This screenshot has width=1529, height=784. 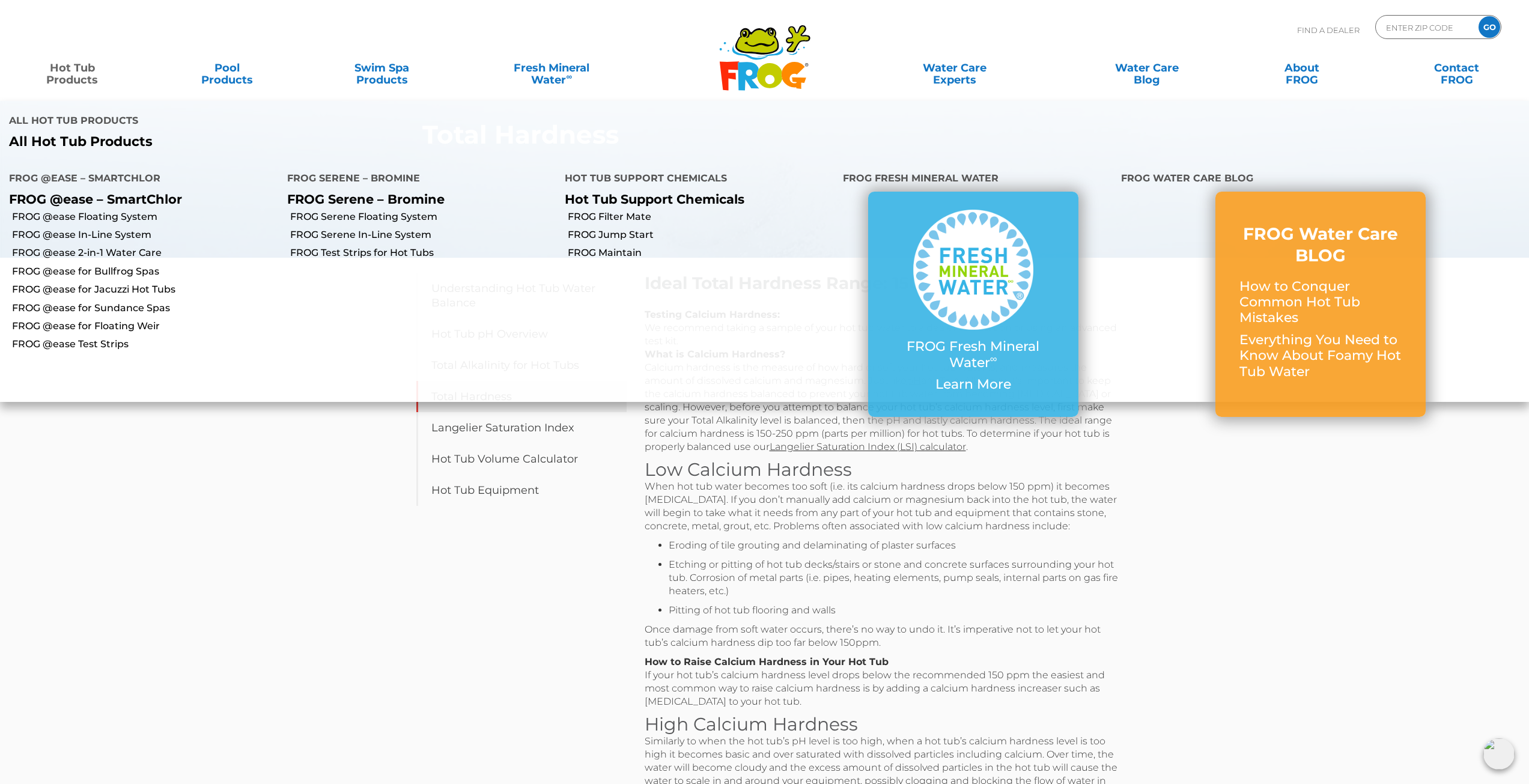 I want to click on li: Pitting of hot tub flooring and walls, so click(x=897, y=610).